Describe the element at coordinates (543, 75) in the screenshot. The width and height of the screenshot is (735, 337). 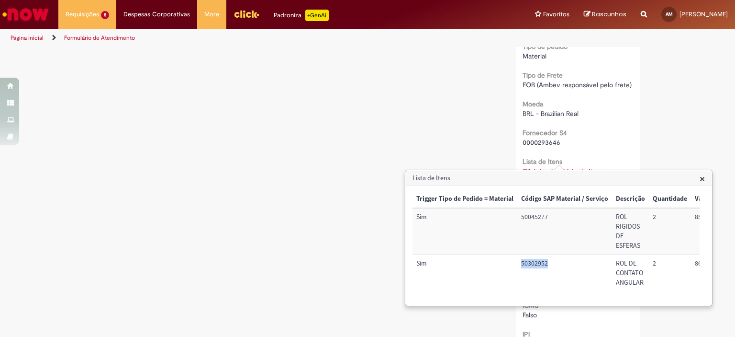
I see `b: Tipo de Frete` at that location.